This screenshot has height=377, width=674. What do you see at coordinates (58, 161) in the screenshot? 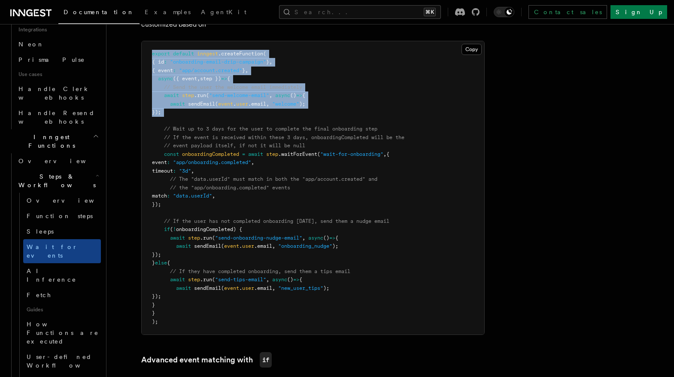
I see `a: Overview` at bounding box center [58, 161].